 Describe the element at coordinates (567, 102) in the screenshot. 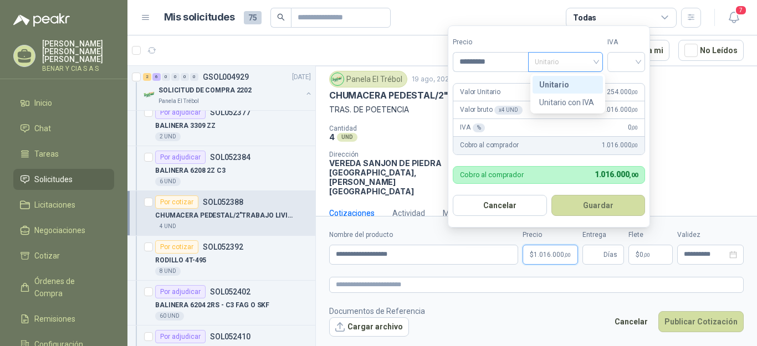

I see `div: Unitario con IVA` at that location.